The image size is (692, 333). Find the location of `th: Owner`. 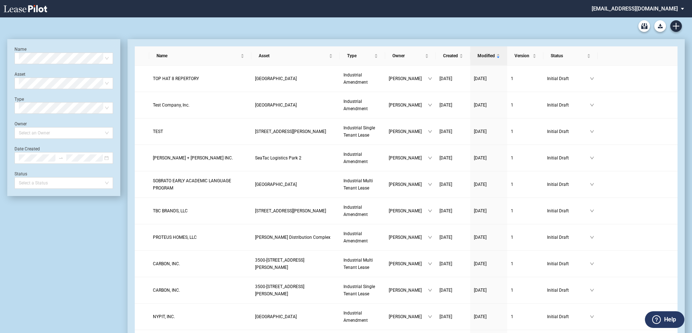

th: Owner is located at coordinates (410, 56).